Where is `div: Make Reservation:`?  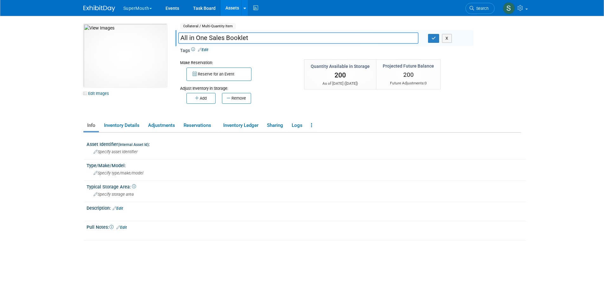
div: Make Reservation: is located at coordinates (237, 62).